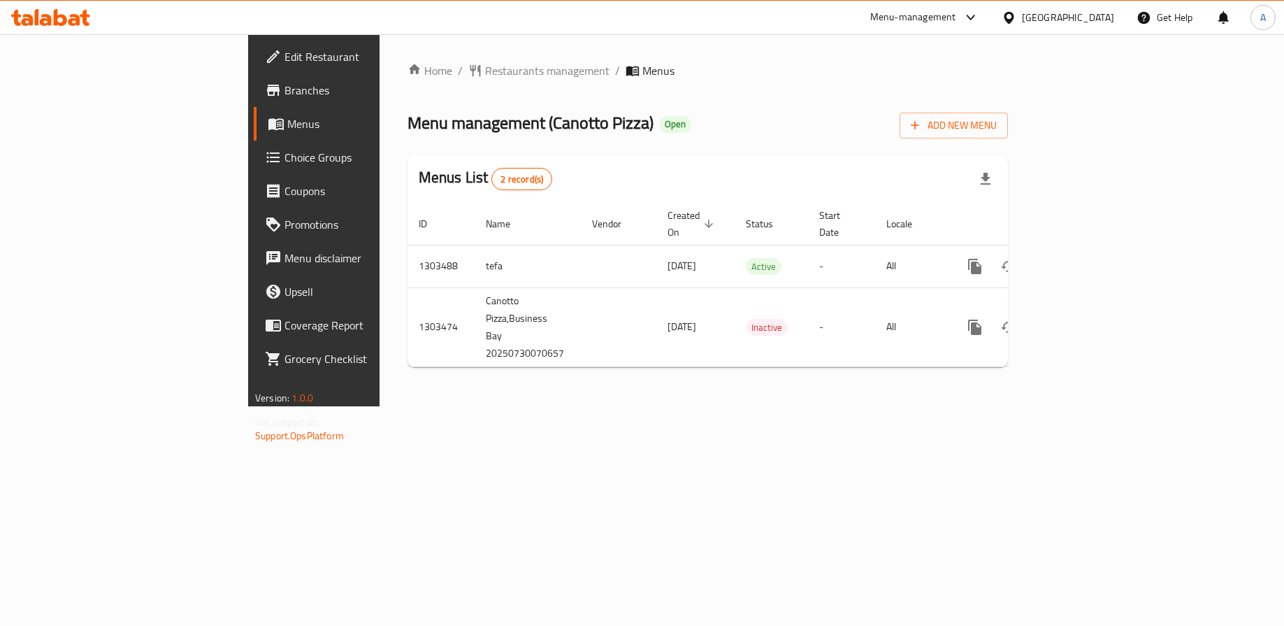  Describe the element at coordinates (522, 179) in the screenshot. I see `div: Total records count` at that location.